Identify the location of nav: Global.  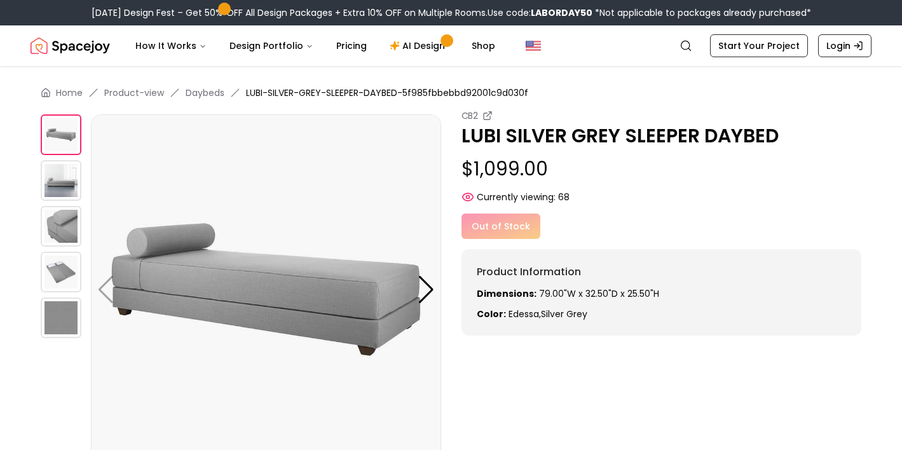
(450, 46).